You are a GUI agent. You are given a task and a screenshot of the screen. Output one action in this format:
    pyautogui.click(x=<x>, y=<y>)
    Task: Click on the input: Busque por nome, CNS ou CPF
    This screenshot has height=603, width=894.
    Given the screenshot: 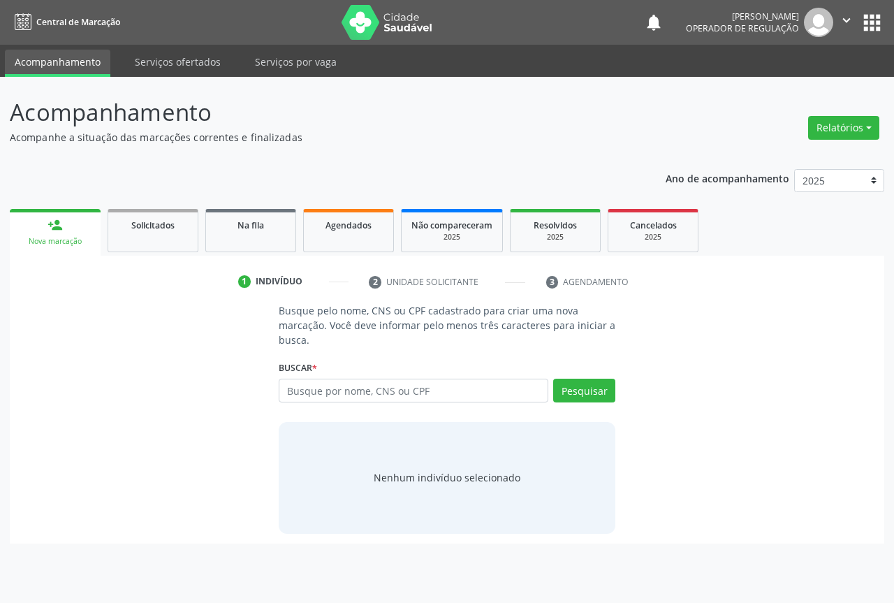 What is the action you would take?
    pyautogui.click(x=414, y=391)
    